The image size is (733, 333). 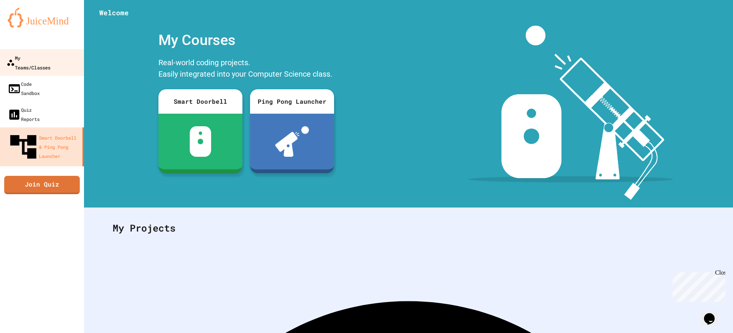 What do you see at coordinates (246, 40) in the screenshot?
I see `div: My Courses` at bounding box center [246, 40].